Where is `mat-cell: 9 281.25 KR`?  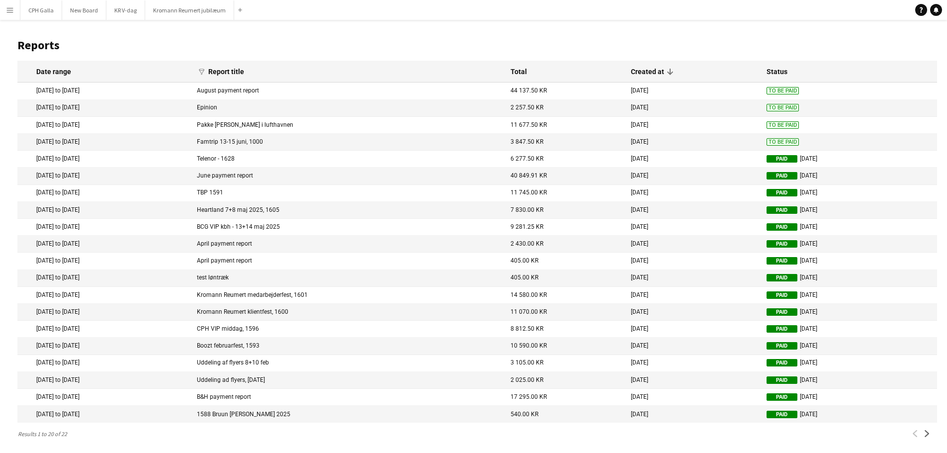
mat-cell: 9 281.25 KR is located at coordinates (566, 227).